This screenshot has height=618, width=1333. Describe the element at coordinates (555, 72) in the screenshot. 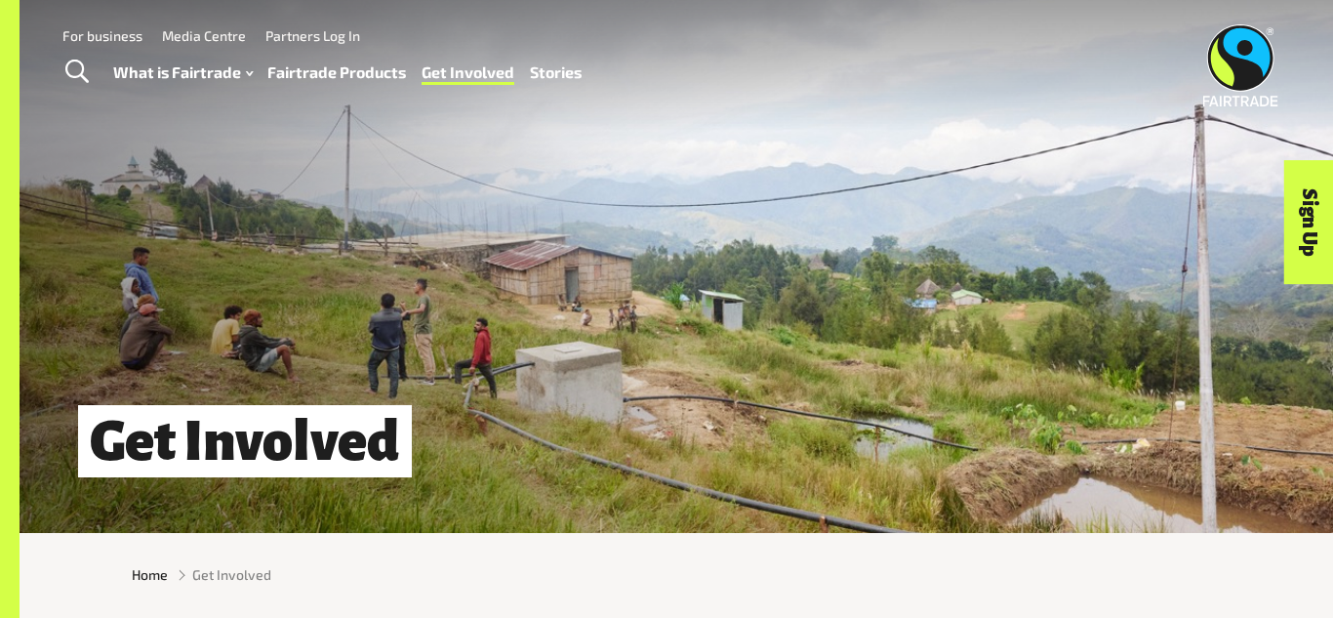

I see `a: Stories` at that location.